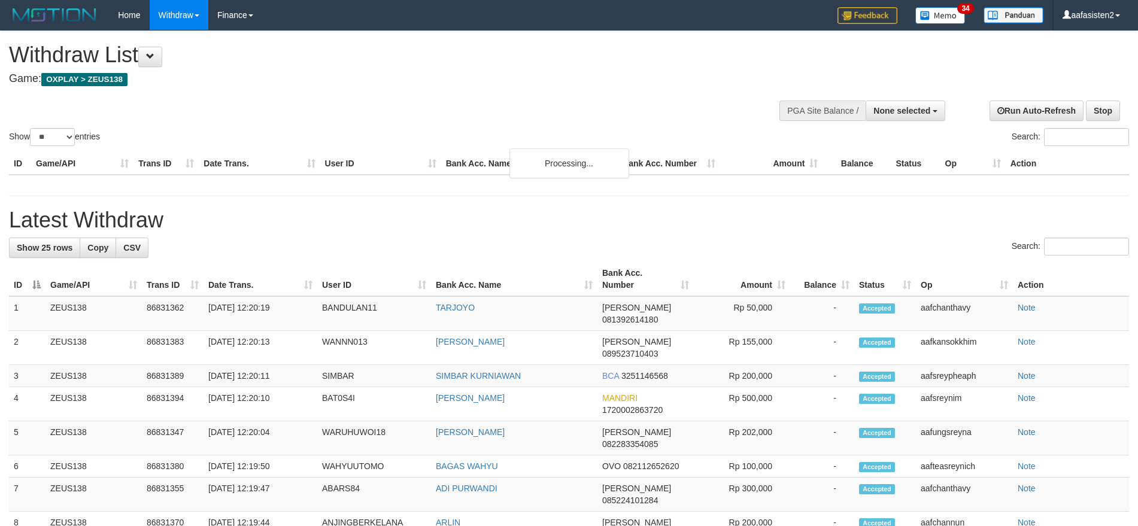 Image resolution: width=1138 pixels, height=526 pixels. Describe the element at coordinates (478, 376) in the screenshot. I see `a: SIMBAR KURNIAWAN` at that location.